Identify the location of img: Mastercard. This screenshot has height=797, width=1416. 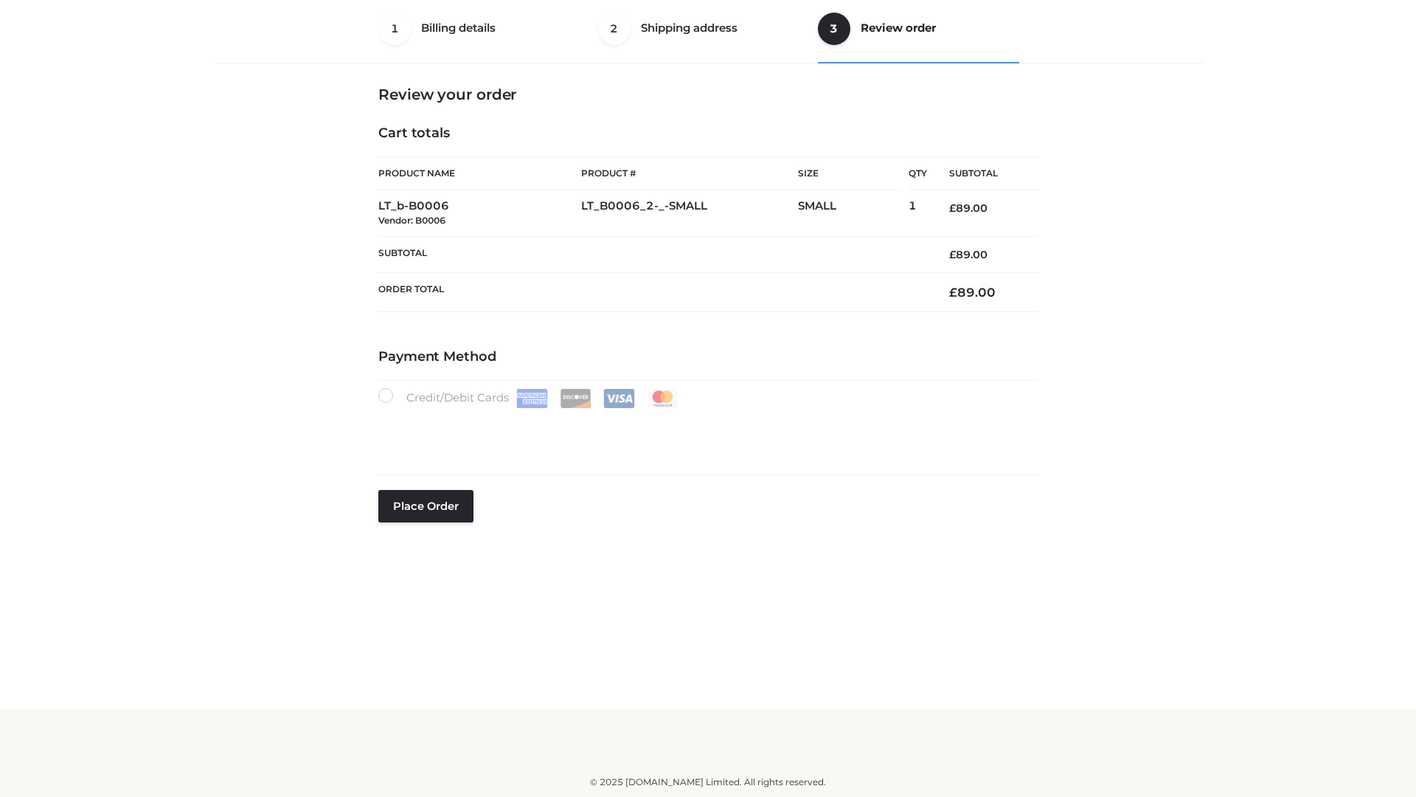
(662, 398).